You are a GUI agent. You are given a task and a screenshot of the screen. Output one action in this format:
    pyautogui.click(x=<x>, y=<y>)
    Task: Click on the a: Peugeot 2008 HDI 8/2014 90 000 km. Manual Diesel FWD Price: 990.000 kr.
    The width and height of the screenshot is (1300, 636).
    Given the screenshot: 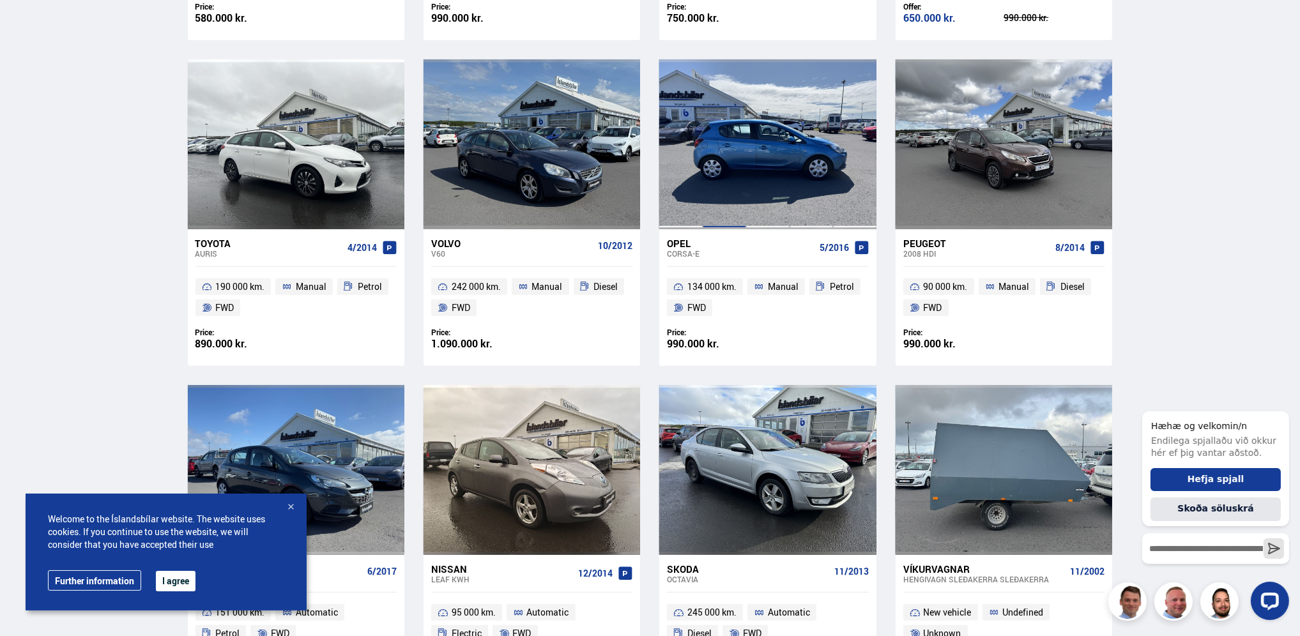 What is the action you would take?
    pyautogui.click(x=1003, y=298)
    